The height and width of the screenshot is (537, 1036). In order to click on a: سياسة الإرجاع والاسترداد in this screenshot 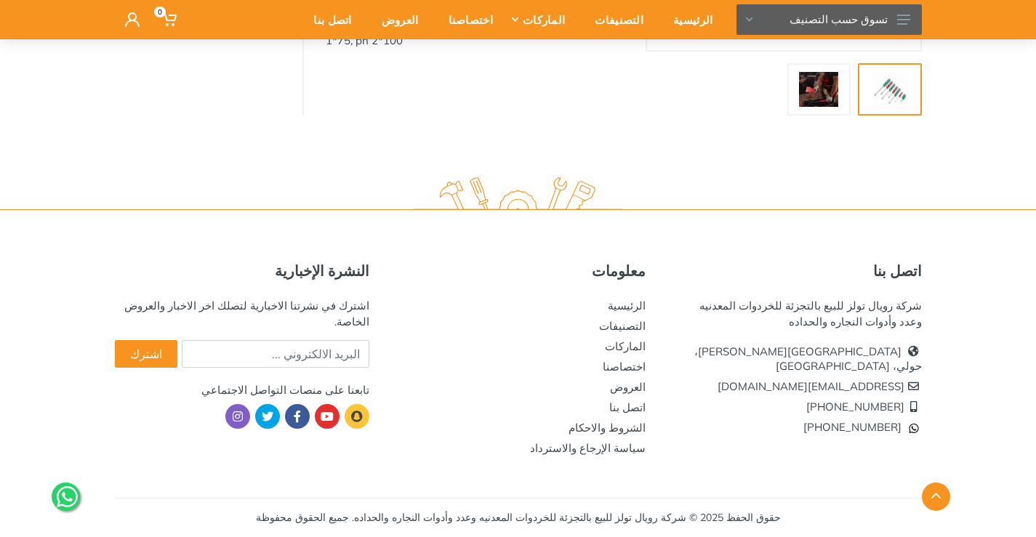, I will do `click(587, 448)`.